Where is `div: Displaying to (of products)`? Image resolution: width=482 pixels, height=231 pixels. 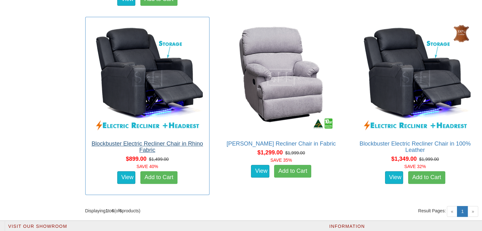
div: Displaying to (of products) is located at coordinates (181, 211).